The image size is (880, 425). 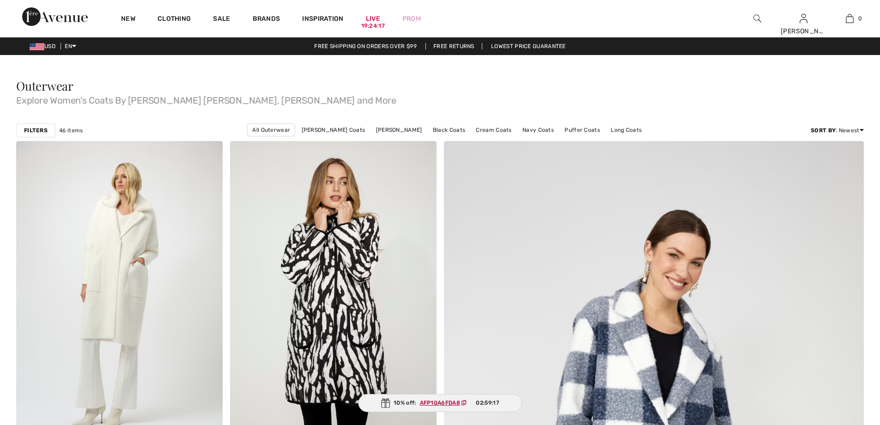 I want to click on span: 02:59:17, so click(x=487, y=402).